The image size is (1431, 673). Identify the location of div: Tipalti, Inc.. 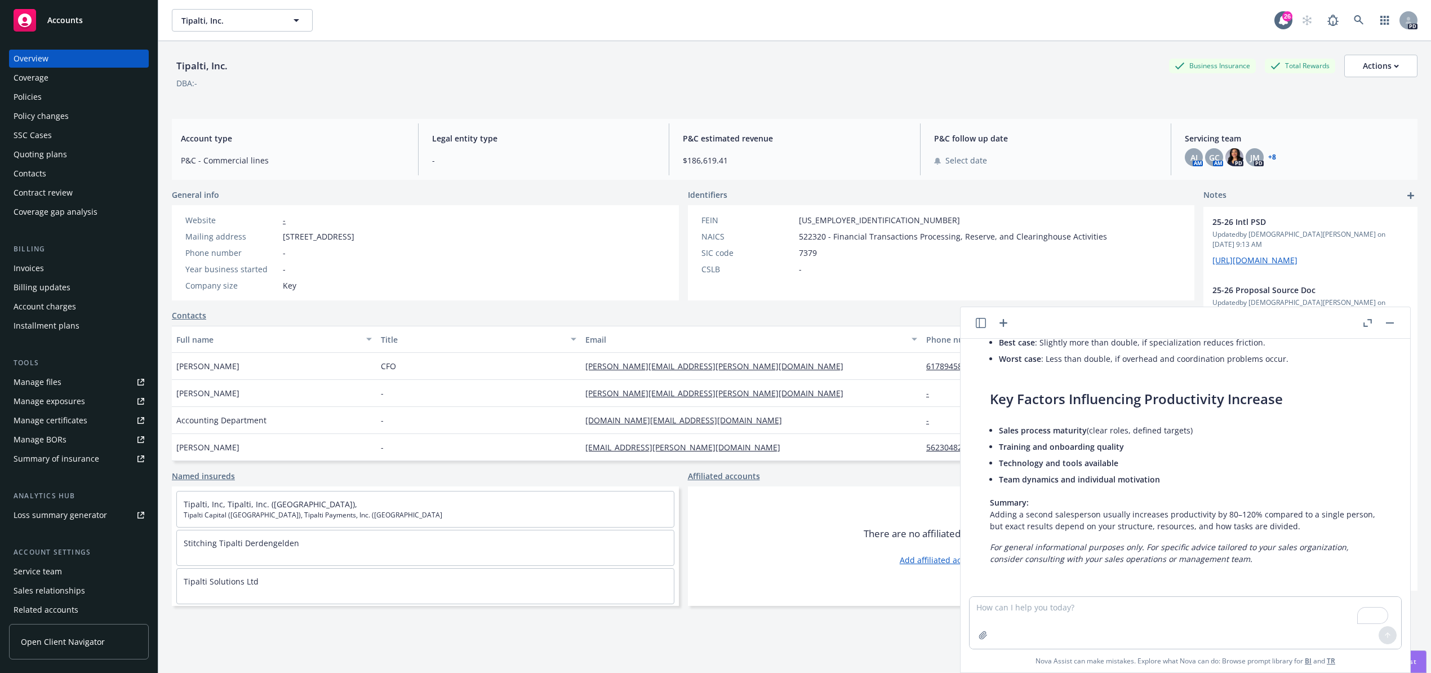
(202, 66).